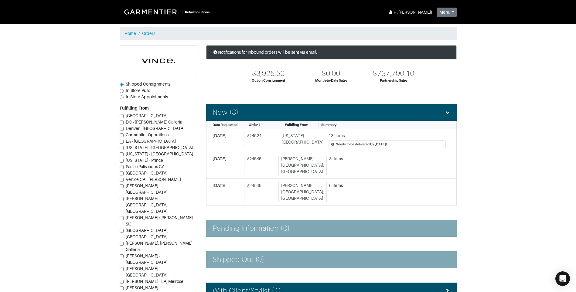  Describe the element at coordinates (197, 12) in the screenshot. I see `small: Retail Solutions` at that location.